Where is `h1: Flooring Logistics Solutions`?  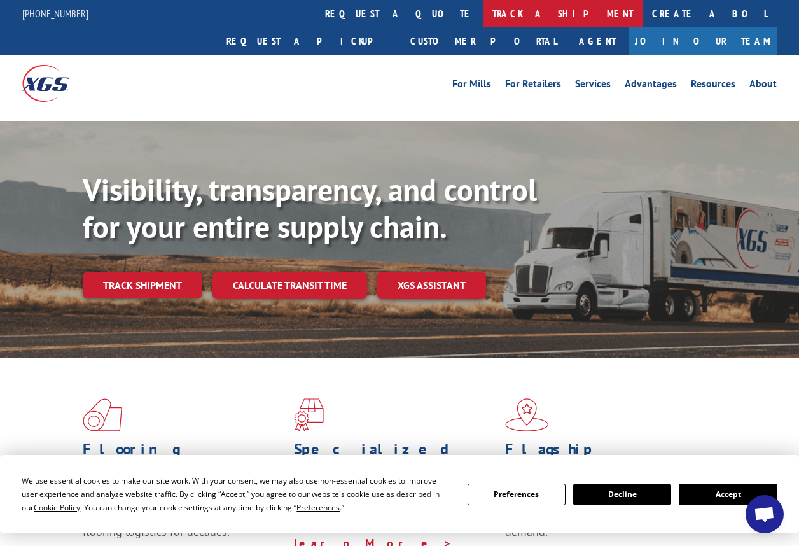
h1: Flooring Logistics Solutions is located at coordinates (183, 467).